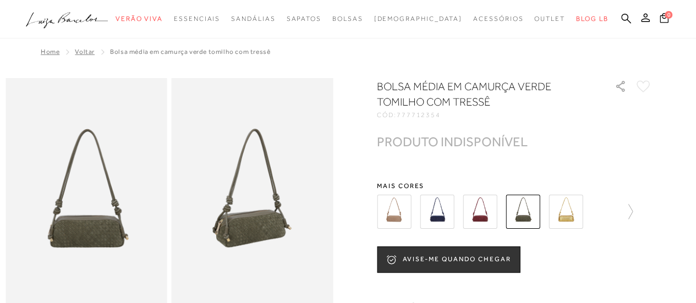  What do you see at coordinates (498, 19) in the screenshot?
I see `span: Acessórios` at bounding box center [498, 19].